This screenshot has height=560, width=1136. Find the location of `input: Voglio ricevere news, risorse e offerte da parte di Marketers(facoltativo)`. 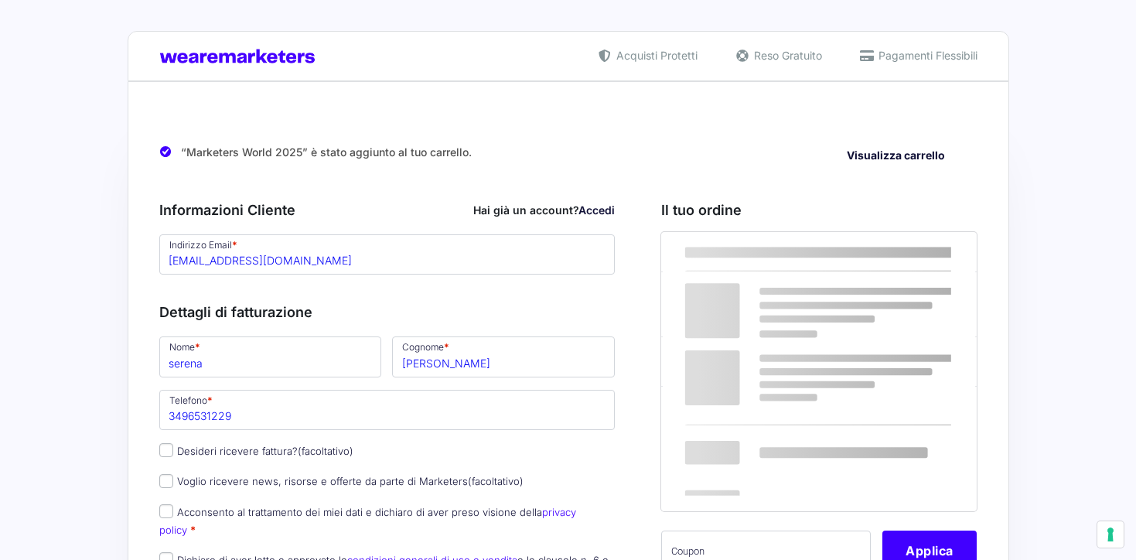

input: Voglio ricevere news, risorse e offerte da parte di Marketers(facoltativo) is located at coordinates (166, 481).